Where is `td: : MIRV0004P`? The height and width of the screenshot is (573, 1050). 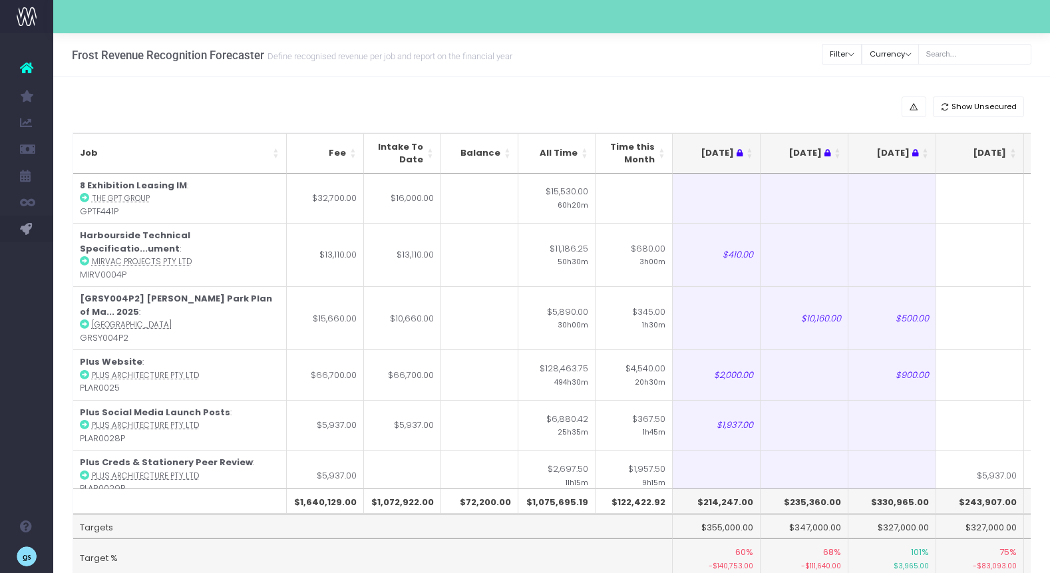
td: : MIRV0004P is located at coordinates (180, 254).